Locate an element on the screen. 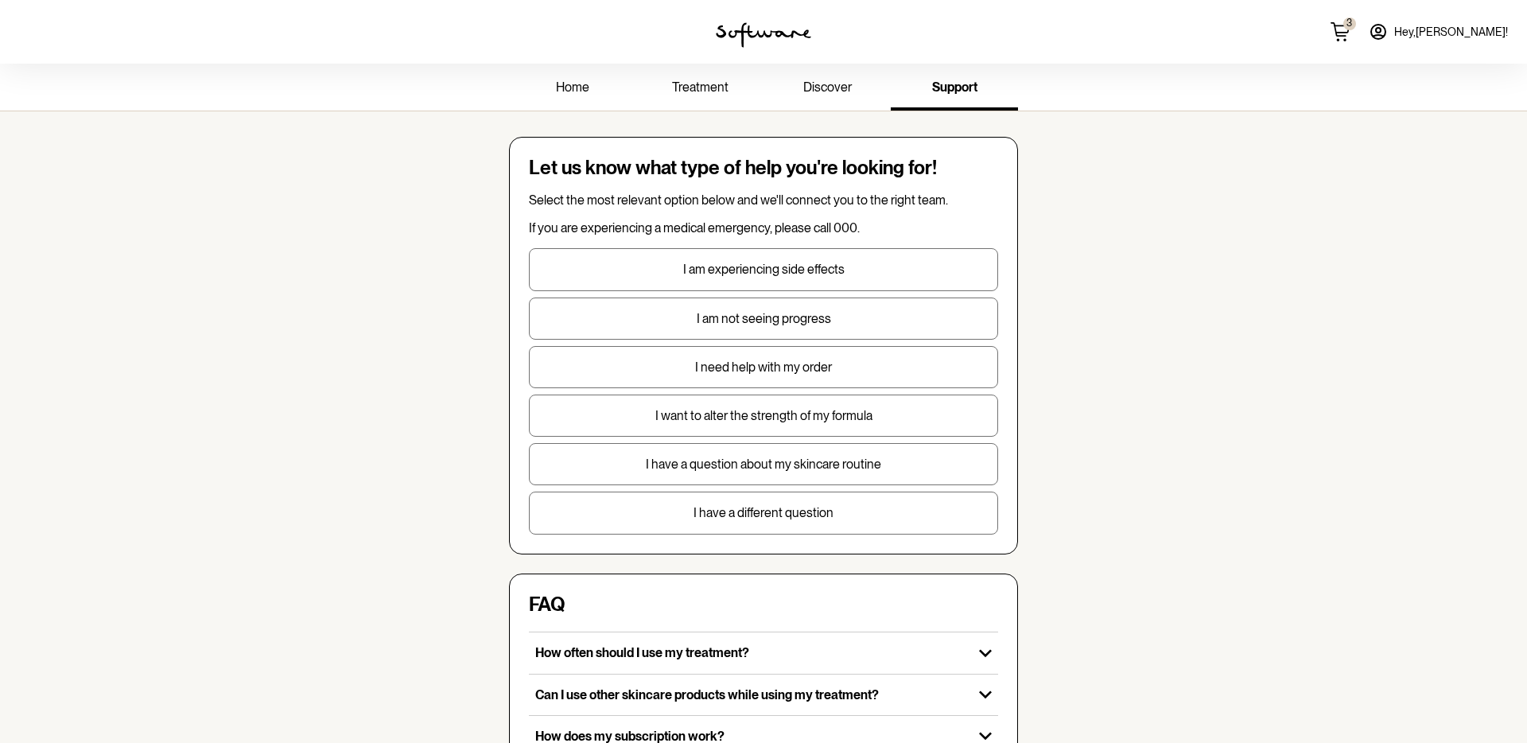  p: I am not seeing progress is located at coordinates (763, 318).